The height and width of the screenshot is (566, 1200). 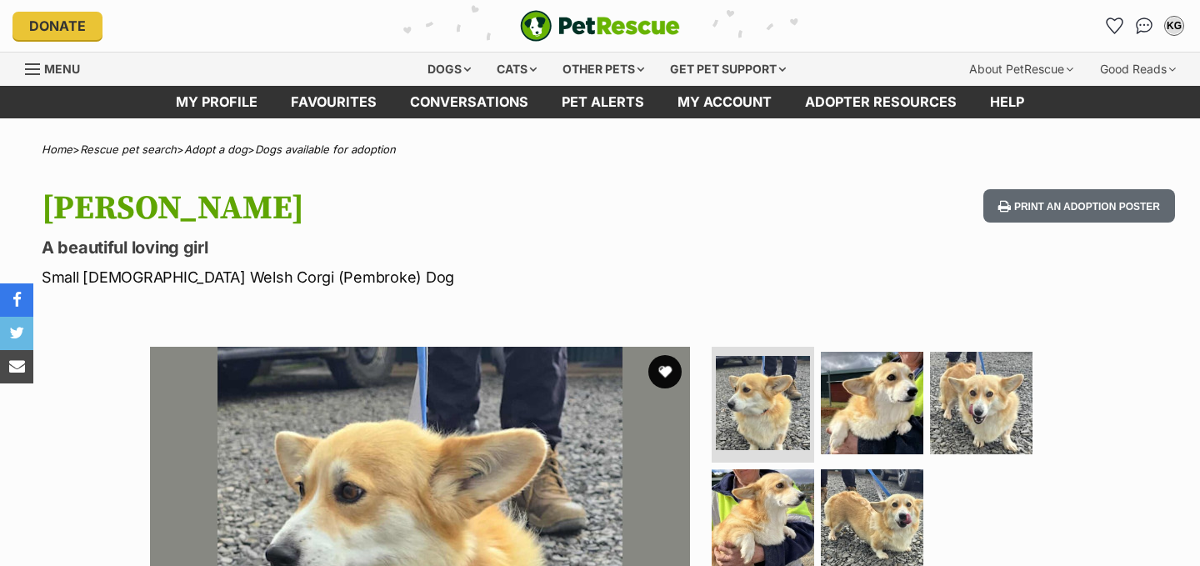 I want to click on img: logo-e224e6f780fb5917bec1dbf3a21bbac754714ae5b6737aabdf751b685950b380.svg, so click(x=600, y=26).